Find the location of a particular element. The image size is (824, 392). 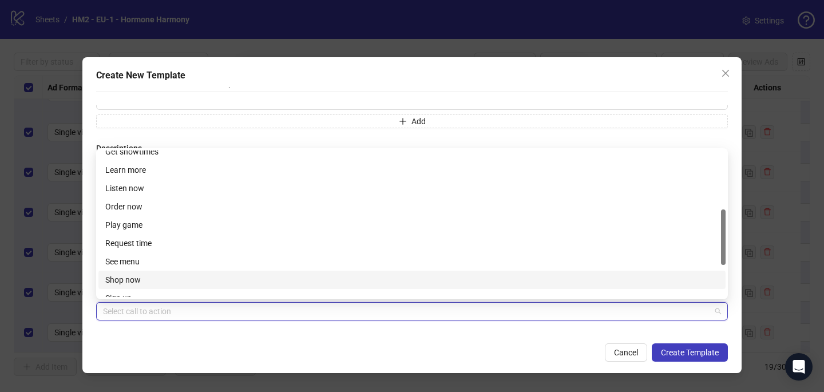

div: Sign up is located at coordinates (412, 298).